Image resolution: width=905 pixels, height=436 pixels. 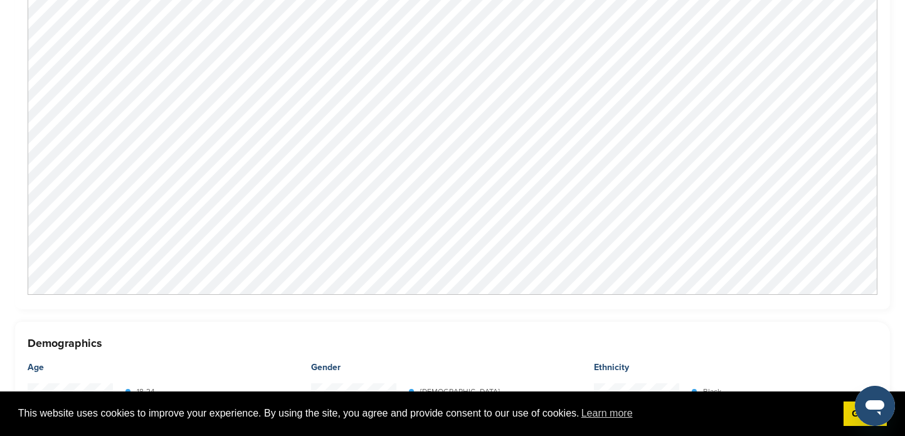 What do you see at coordinates (426, 413) in the screenshot?
I see `span: This website uses cookies to improve your experience. By using the site, you agree and provide co...` at bounding box center [426, 413].